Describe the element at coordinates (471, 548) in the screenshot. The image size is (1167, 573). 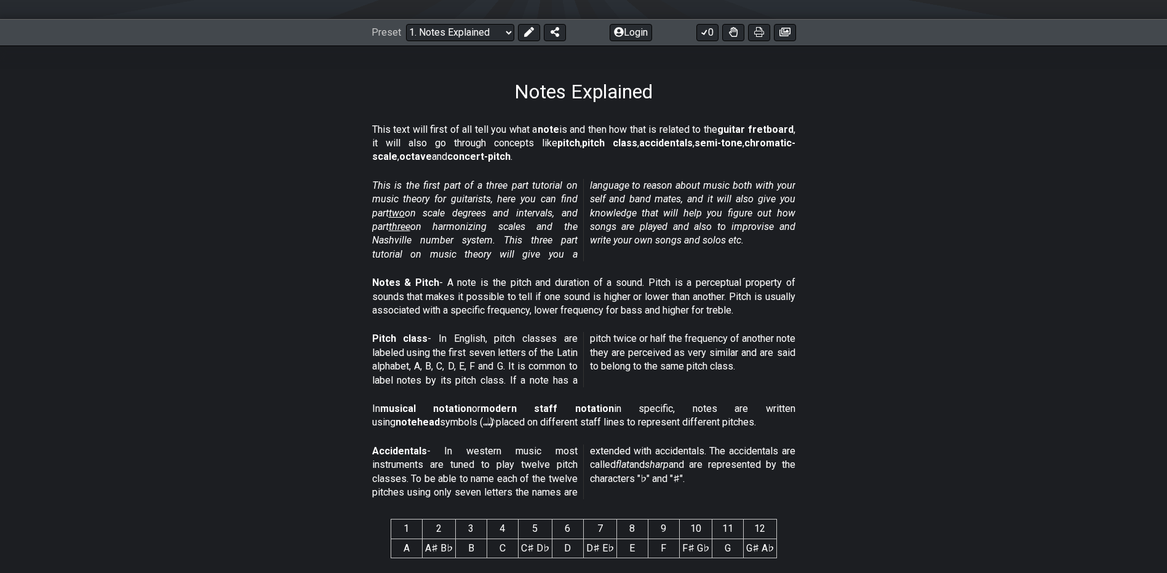
I see `td: B` at that location.